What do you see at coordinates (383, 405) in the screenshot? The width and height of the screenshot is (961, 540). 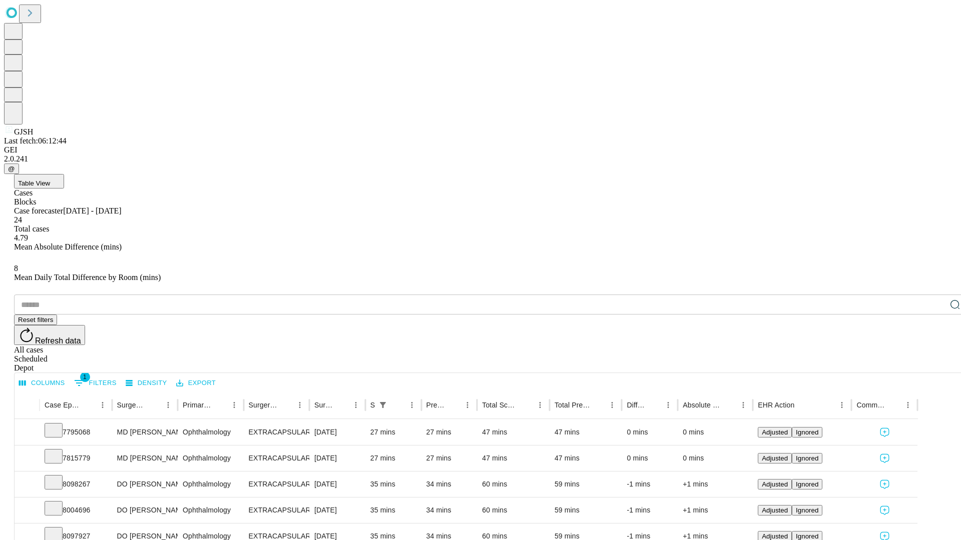 I see `button: Show filters` at bounding box center [383, 405].